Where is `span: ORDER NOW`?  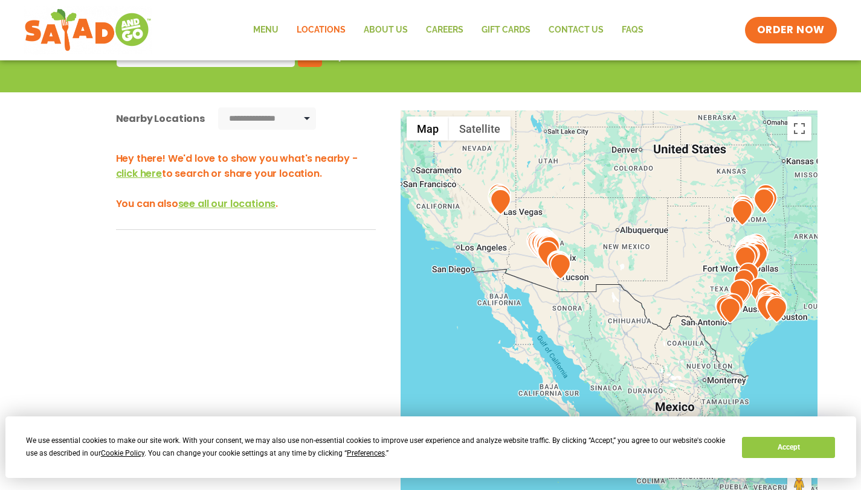
span: ORDER NOW is located at coordinates (791, 30).